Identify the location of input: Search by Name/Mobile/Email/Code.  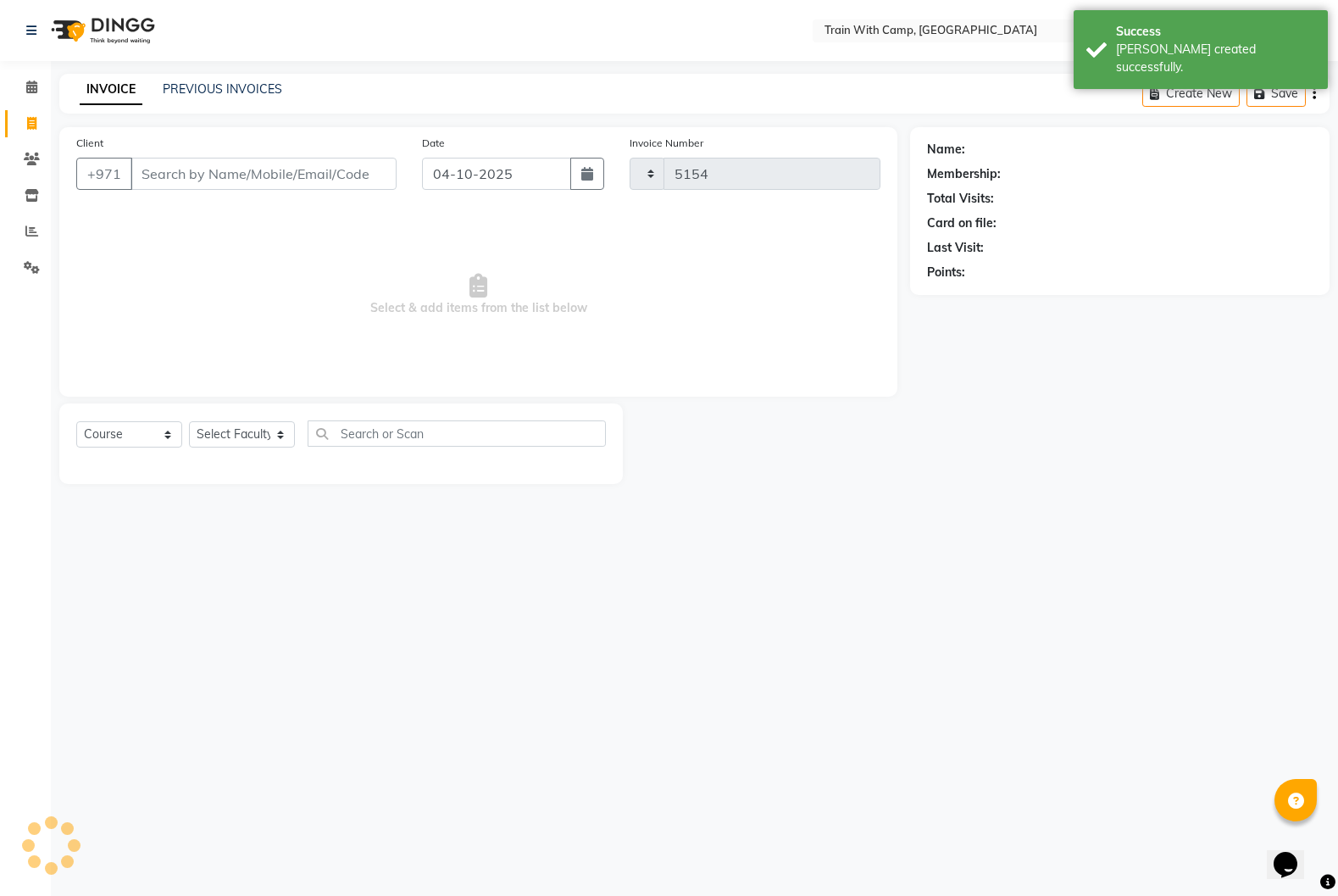
(264, 173).